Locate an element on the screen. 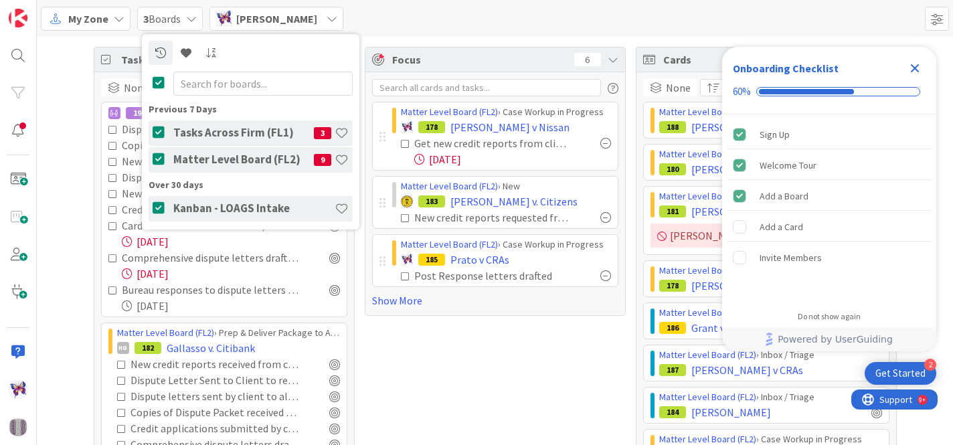  span: Gallasso v. Citibank is located at coordinates (211, 348).